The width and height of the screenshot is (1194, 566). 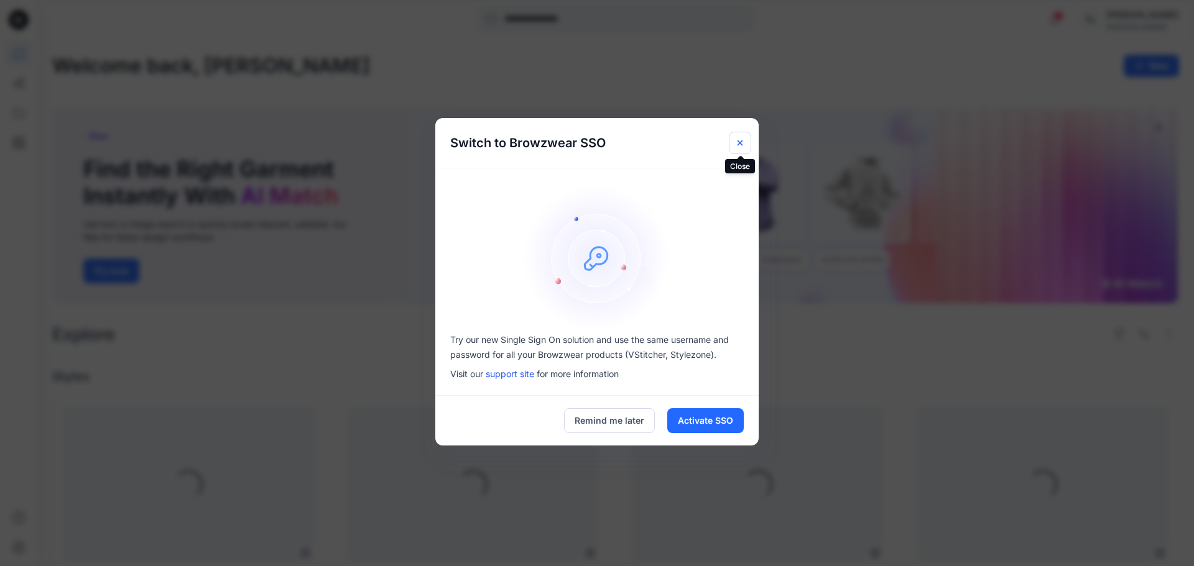 What do you see at coordinates (705, 421) in the screenshot?
I see `button: Activate SSO` at bounding box center [705, 421].